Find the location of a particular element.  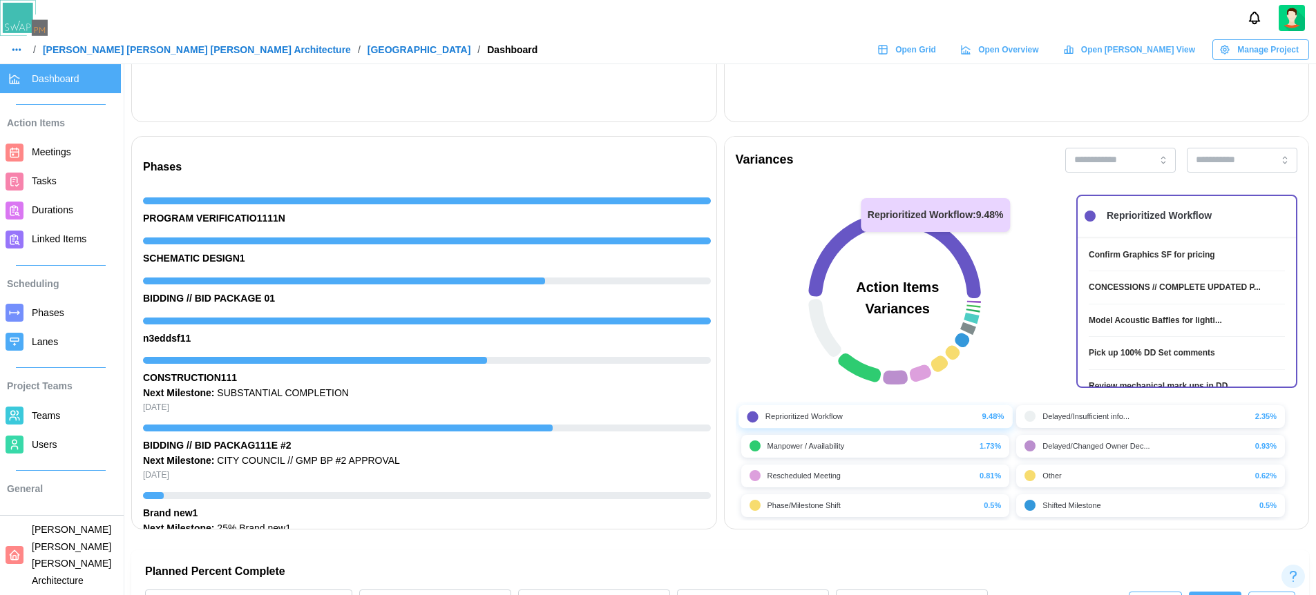

div: CONSTRUCTION111 is located at coordinates (427, 379).